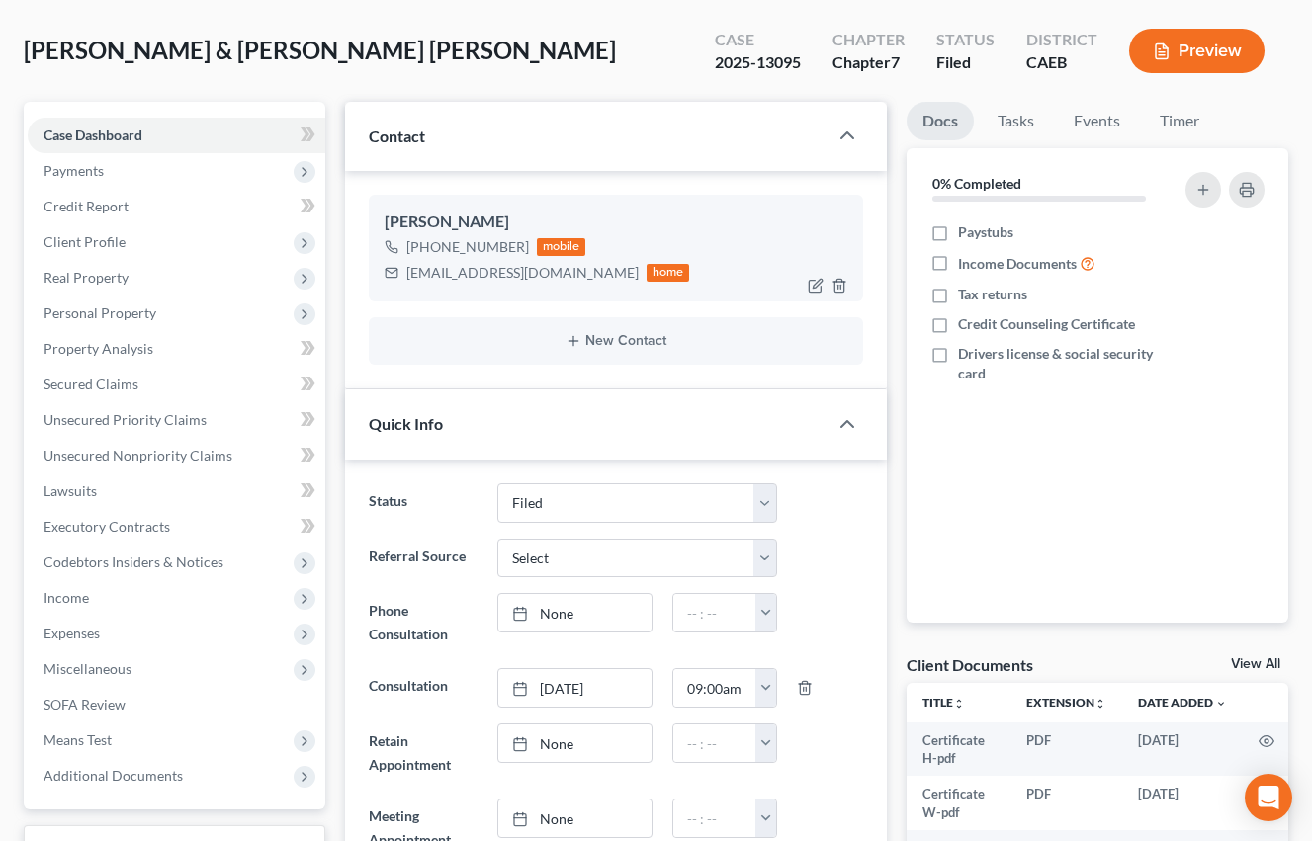  Describe the element at coordinates (423, 688) in the screenshot. I see `label: Consultation` at that location.